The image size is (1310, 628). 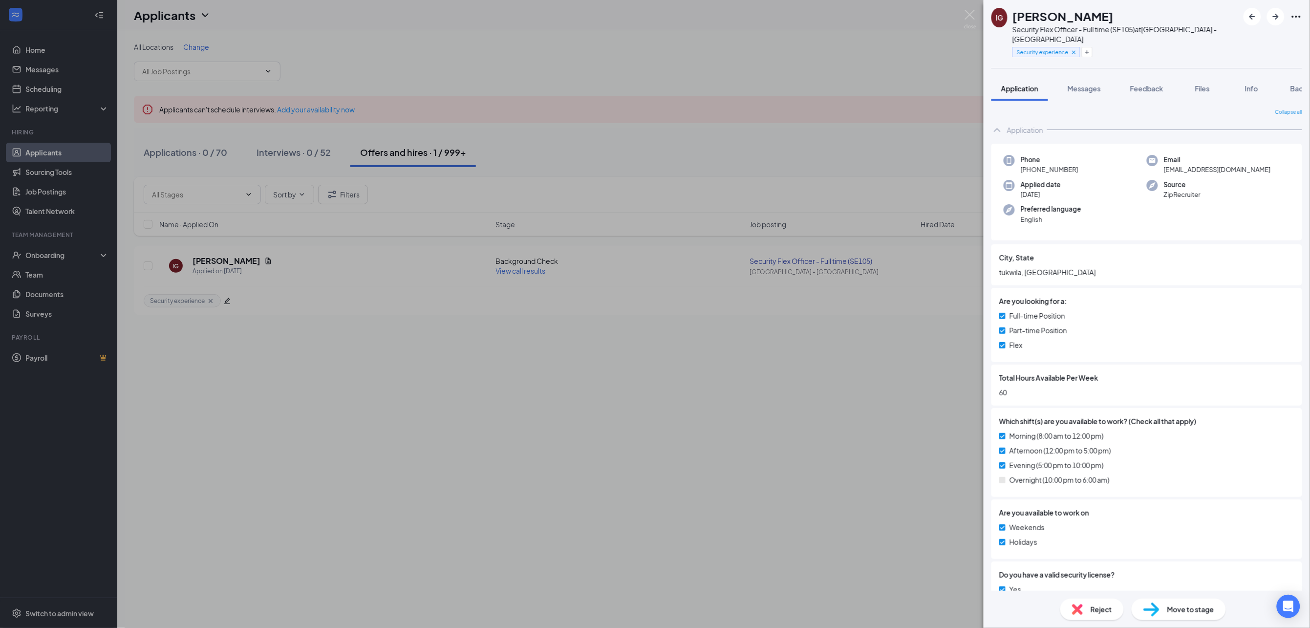 I want to click on span: Overnight (10:00 pm to 6:00 am), so click(x=1059, y=480).